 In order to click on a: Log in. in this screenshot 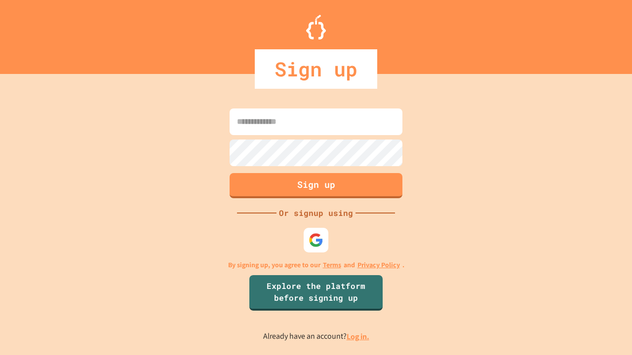, I will do `click(358, 337)`.